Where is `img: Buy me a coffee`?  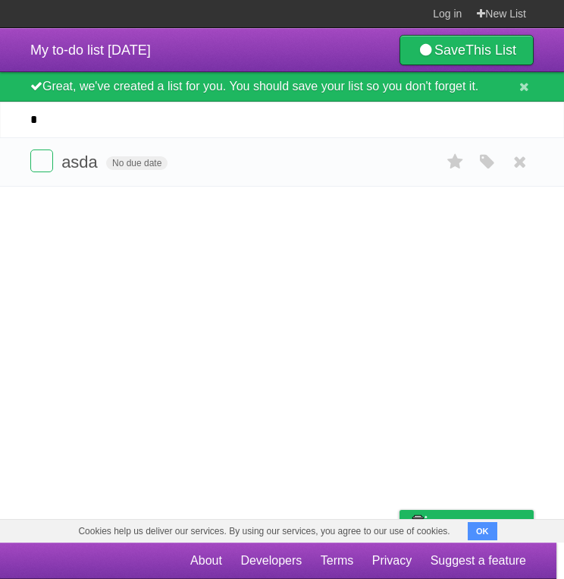 img: Buy me a coffee is located at coordinates (417, 524).